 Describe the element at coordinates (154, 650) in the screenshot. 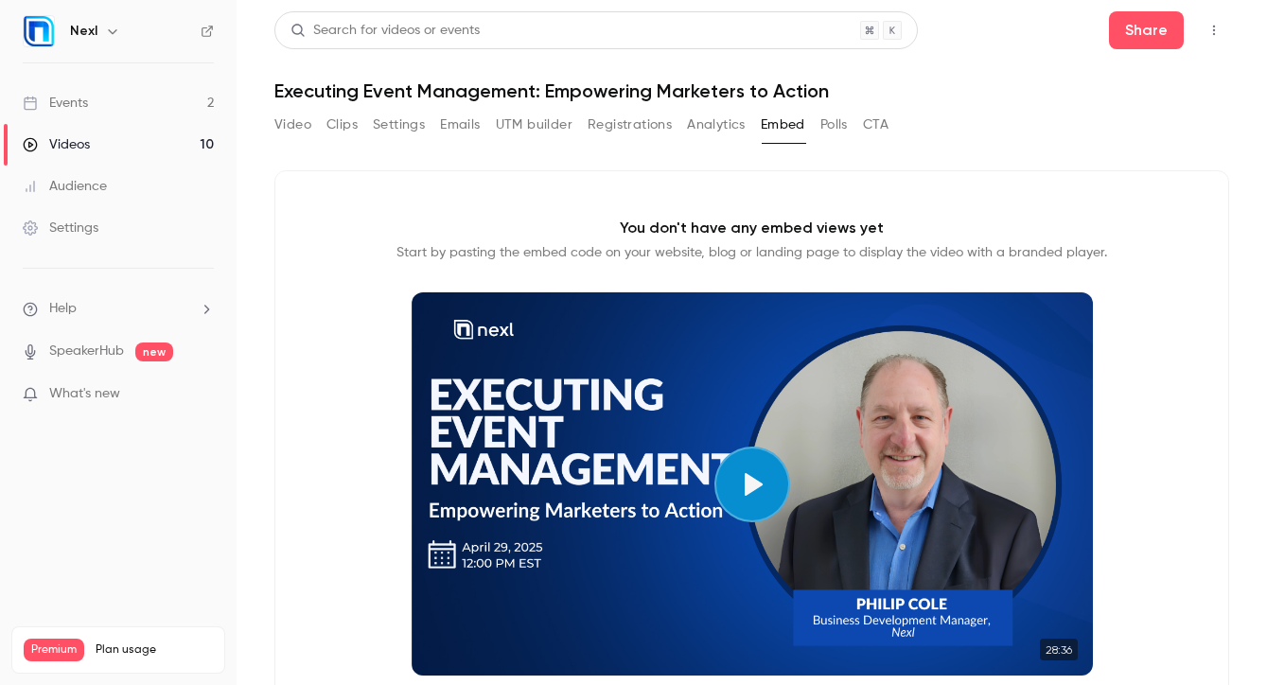

I see `span: Plan usage` at that location.